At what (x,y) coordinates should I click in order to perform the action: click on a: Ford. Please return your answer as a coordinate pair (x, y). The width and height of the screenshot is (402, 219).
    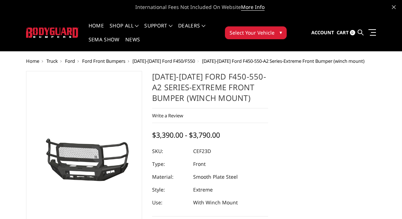
    Looking at the image, I should click on (70, 61).